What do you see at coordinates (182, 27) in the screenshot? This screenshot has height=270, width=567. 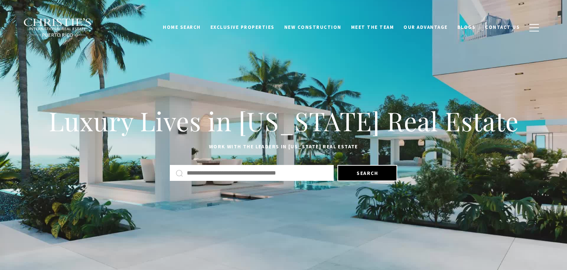 I see `a: Home Search` at bounding box center [182, 27].